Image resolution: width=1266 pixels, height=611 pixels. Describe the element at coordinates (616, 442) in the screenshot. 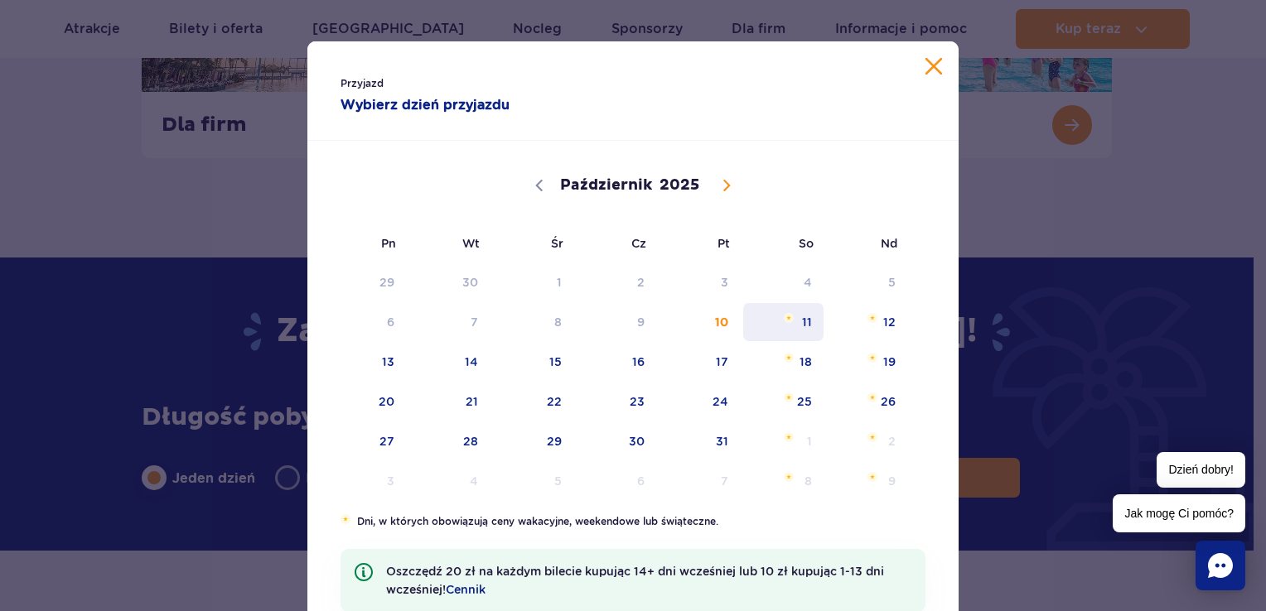

I see `span: Październik 30, 2025` at that location.